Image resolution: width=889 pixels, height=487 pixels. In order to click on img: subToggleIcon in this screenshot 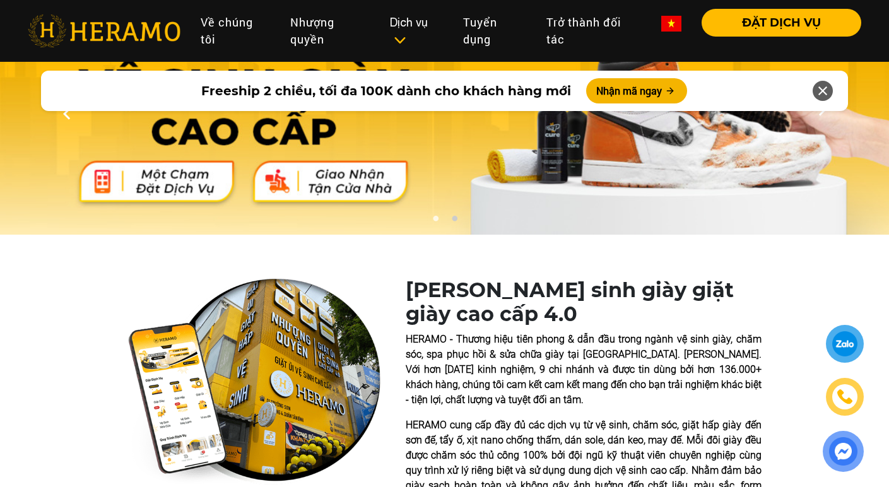, I will do `click(399, 40)`.